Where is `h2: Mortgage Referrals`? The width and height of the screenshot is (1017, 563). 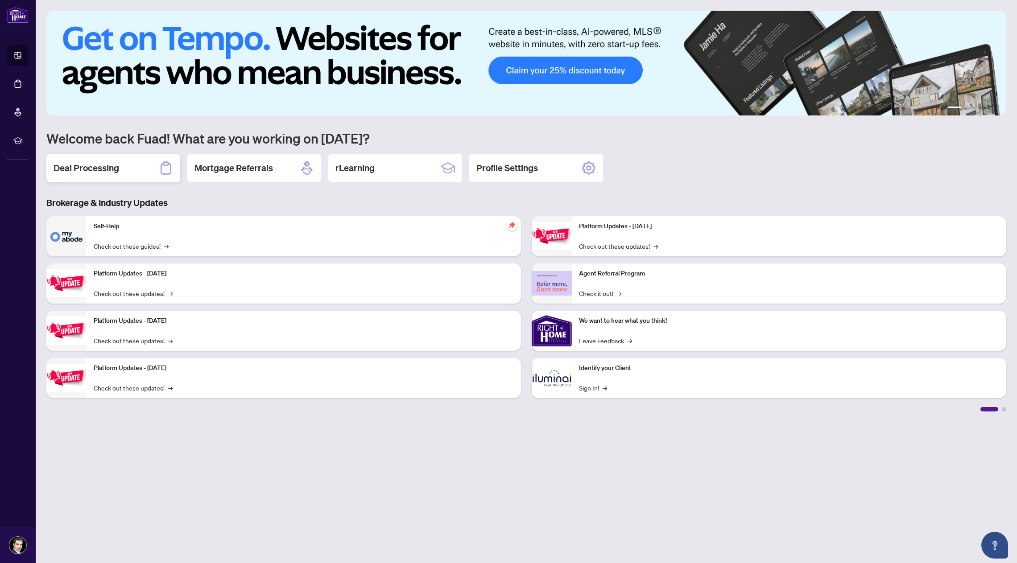 h2: Mortgage Referrals is located at coordinates (234, 168).